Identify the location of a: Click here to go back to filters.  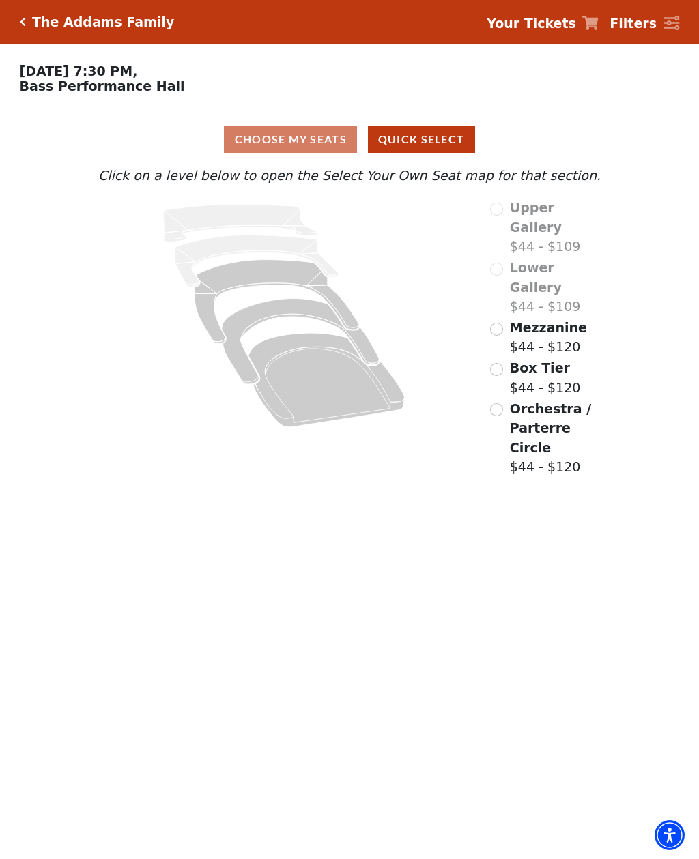
(23, 22).